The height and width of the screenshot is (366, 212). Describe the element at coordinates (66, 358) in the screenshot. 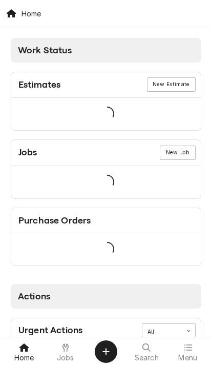

I see `span: Jobs` at that location.